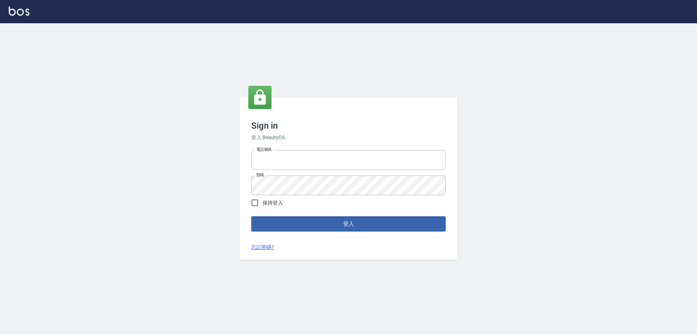 This screenshot has height=334, width=697. I want to click on h3: Sign in, so click(349, 126).